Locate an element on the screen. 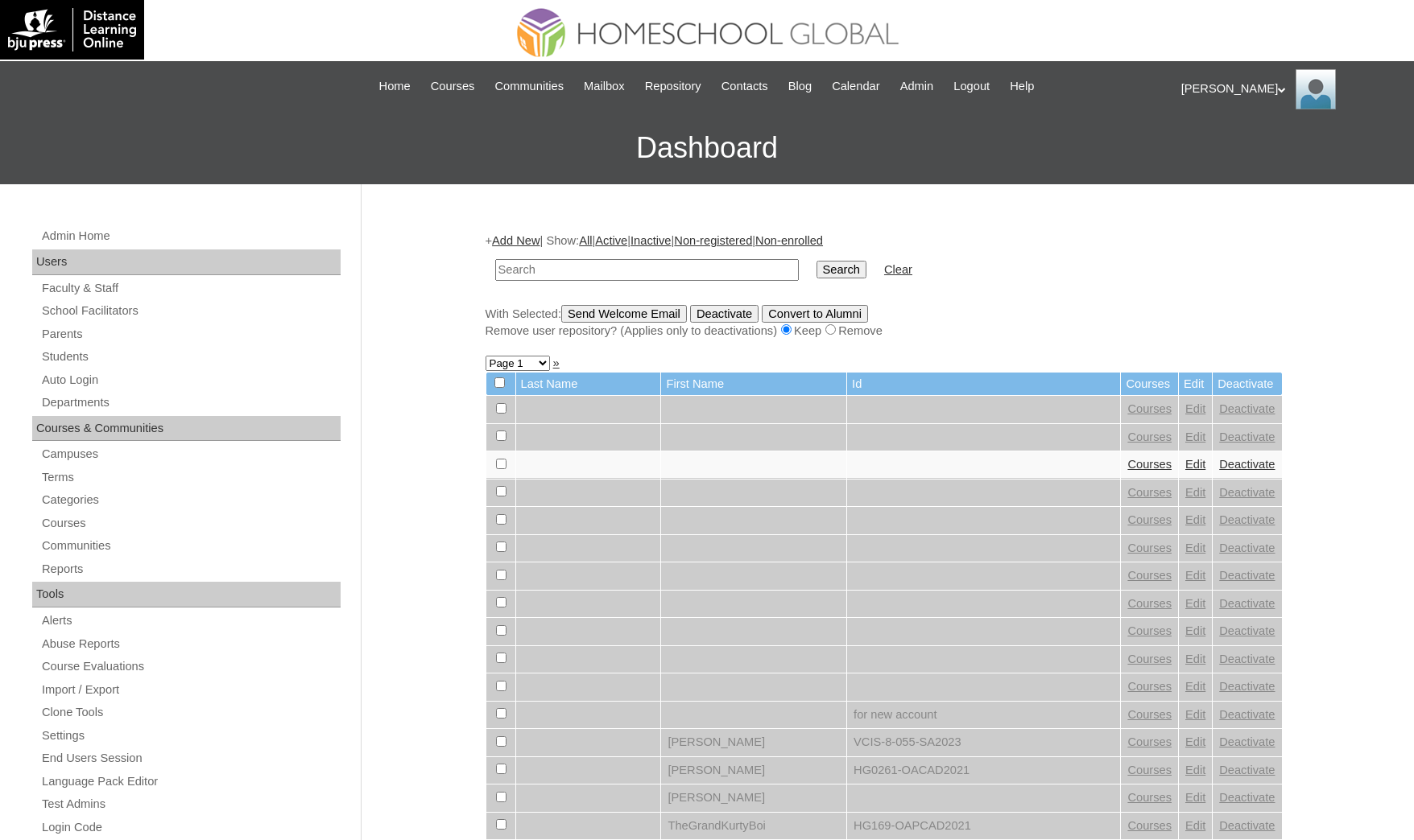 Image resolution: width=1414 pixels, height=840 pixels. span: Calendar is located at coordinates (855, 86).